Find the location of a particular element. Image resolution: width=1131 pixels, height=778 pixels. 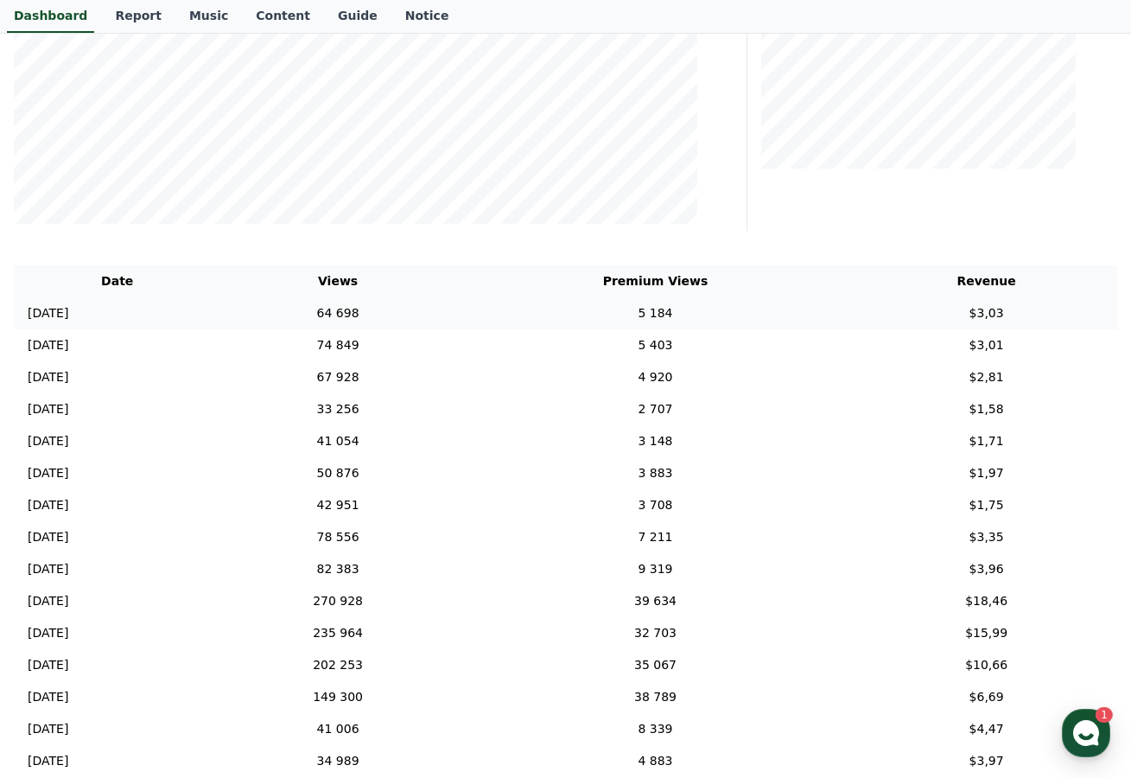

td: $6,69 is located at coordinates (986, 697).